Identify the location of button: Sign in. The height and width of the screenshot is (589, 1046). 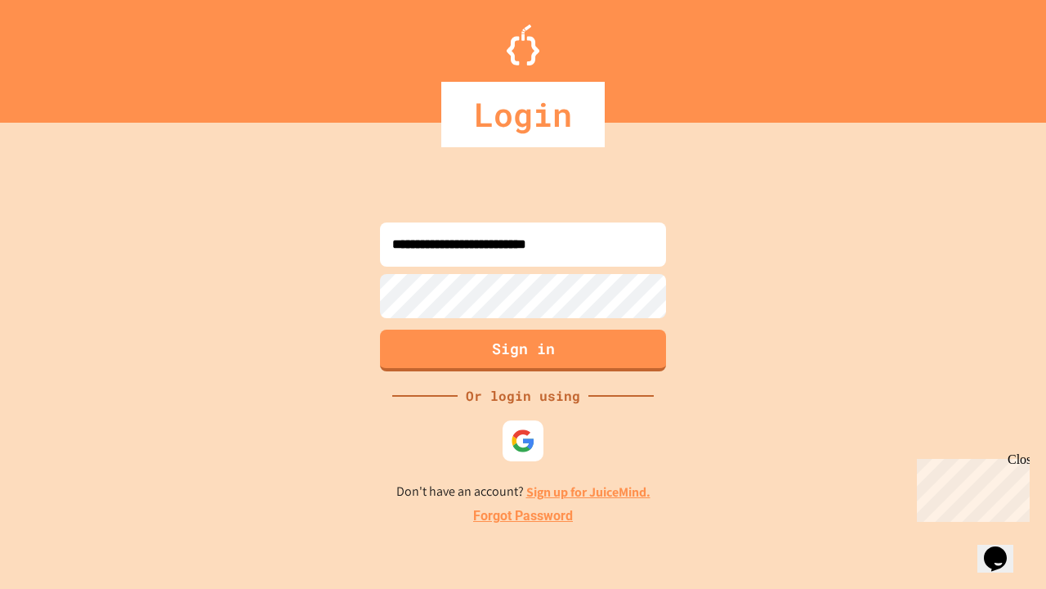
(523, 350).